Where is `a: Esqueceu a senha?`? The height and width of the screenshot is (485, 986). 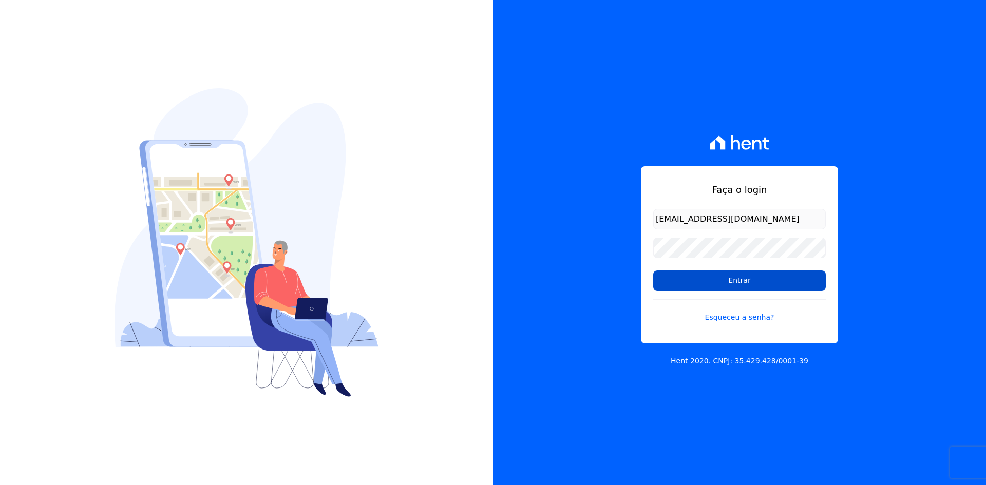
a: Esqueceu a senha? is located at coordinates (739, 311).